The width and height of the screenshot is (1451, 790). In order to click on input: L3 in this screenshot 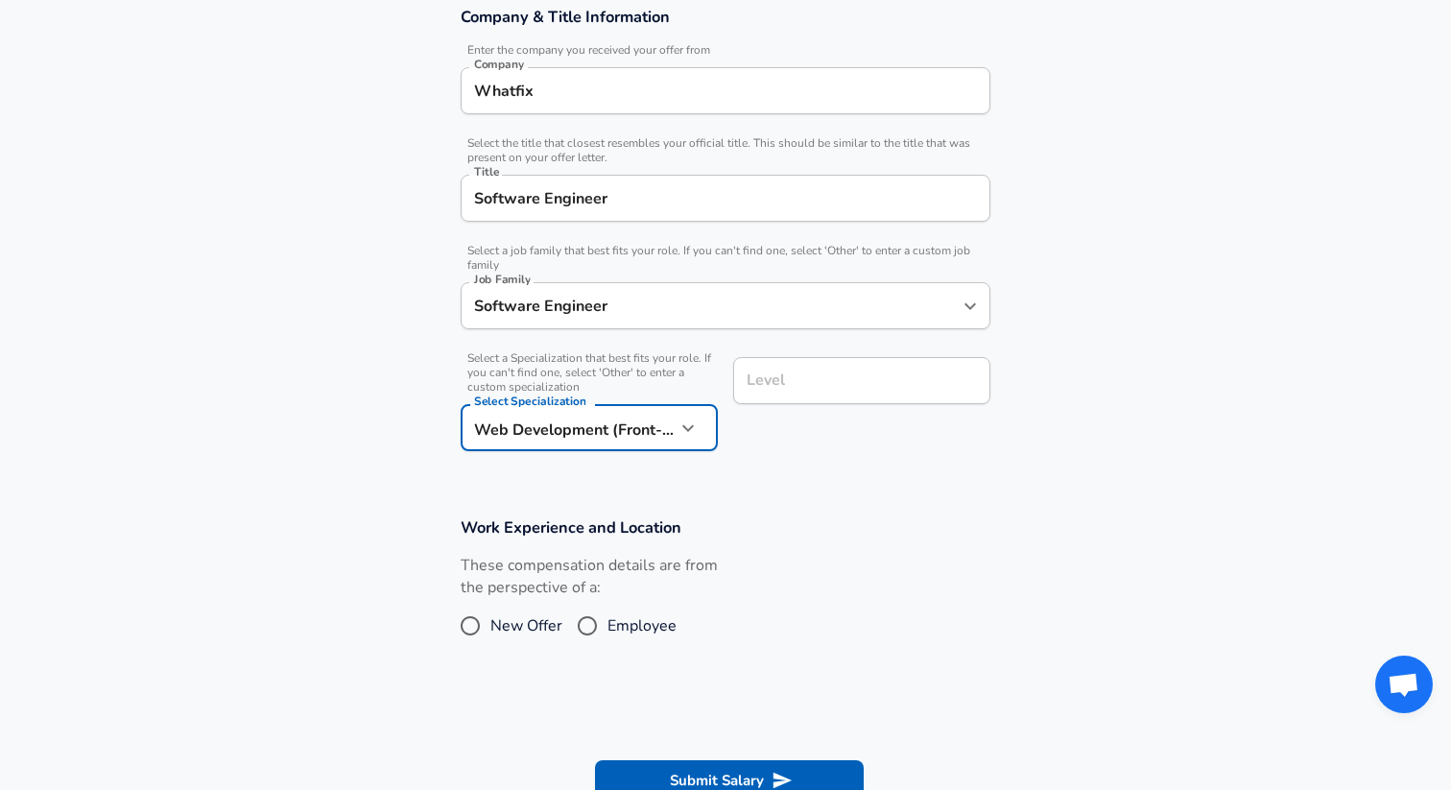, I will do `click(862, 427)`.